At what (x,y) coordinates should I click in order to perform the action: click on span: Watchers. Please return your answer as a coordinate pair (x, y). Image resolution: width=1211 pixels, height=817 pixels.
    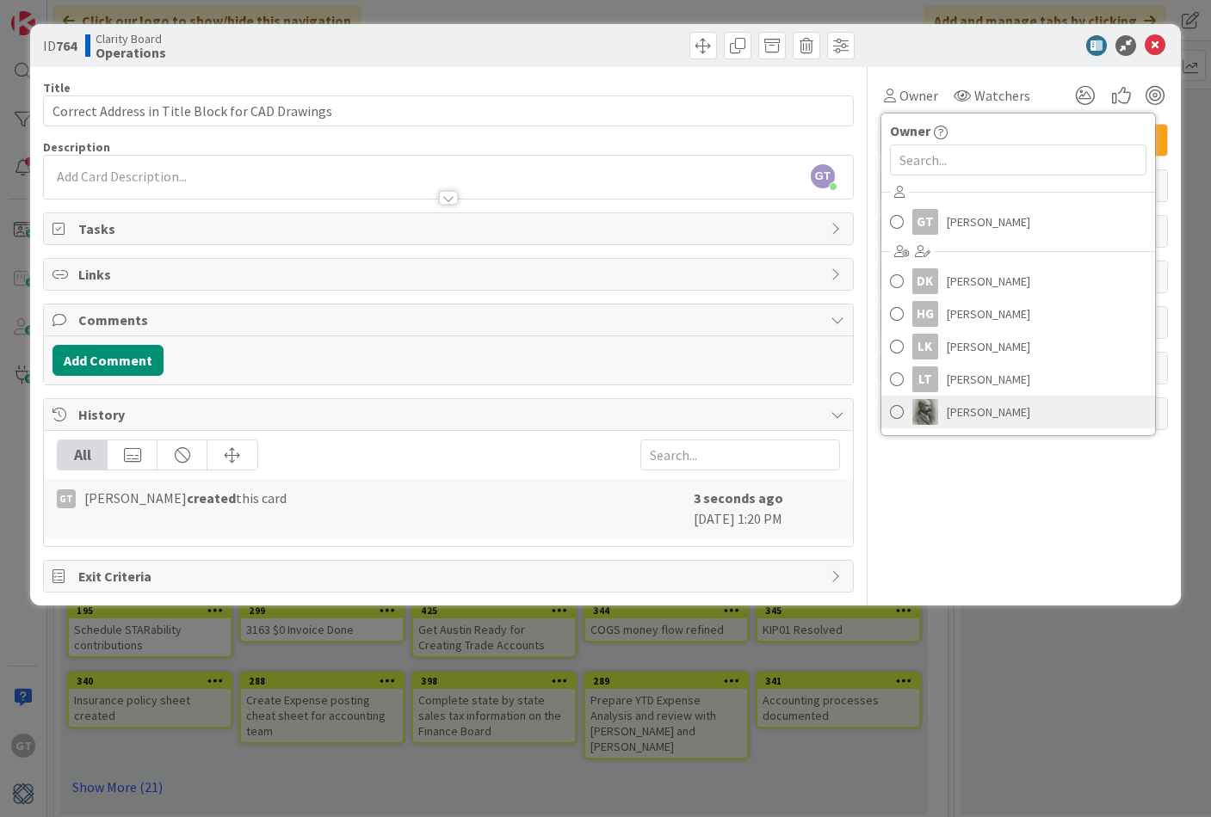
    Looking at the image, I should click on (1001, 96).